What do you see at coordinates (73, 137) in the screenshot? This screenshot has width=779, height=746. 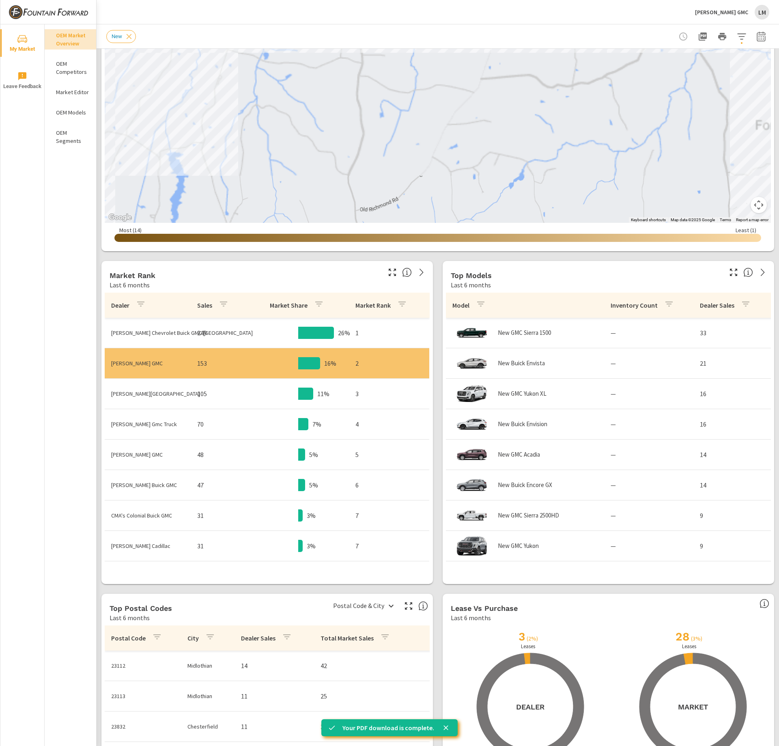 I see `p: OEM Segments` at bounding box center [73, 137].